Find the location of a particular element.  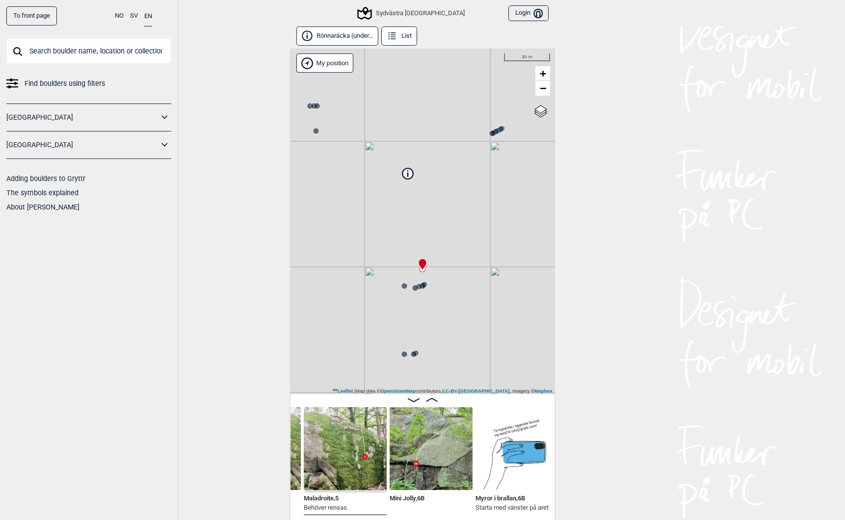

div: 30 m is located at coordinates (527, 57).